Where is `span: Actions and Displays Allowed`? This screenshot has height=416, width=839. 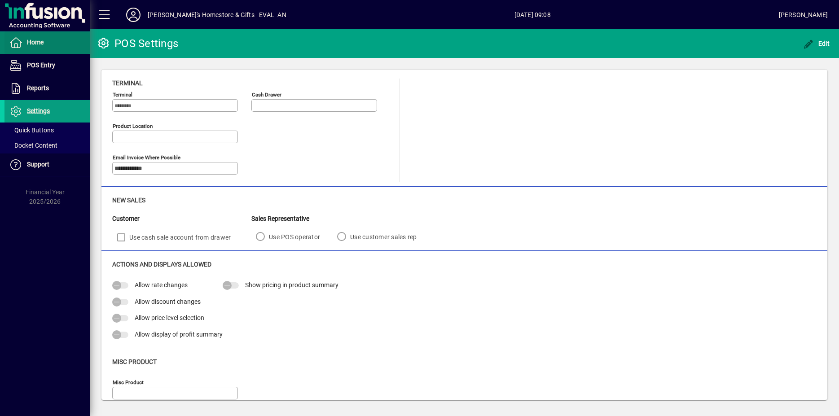
span: Actions and Displays Allowed is located at coordinates (162, 264).